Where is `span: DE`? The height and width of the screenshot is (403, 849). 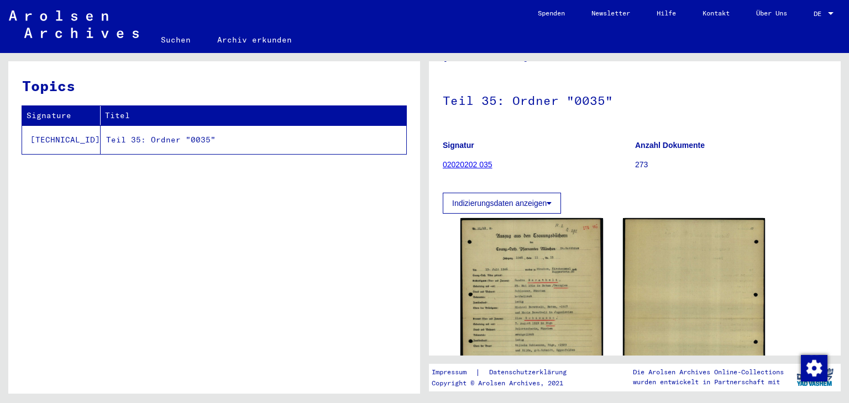
span: DE is located at coordinates (819, 14).